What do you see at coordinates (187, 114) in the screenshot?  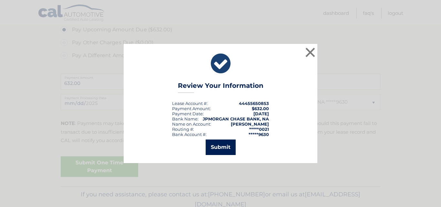 I see `span: Payment Date` at bounding box center [187, 114].